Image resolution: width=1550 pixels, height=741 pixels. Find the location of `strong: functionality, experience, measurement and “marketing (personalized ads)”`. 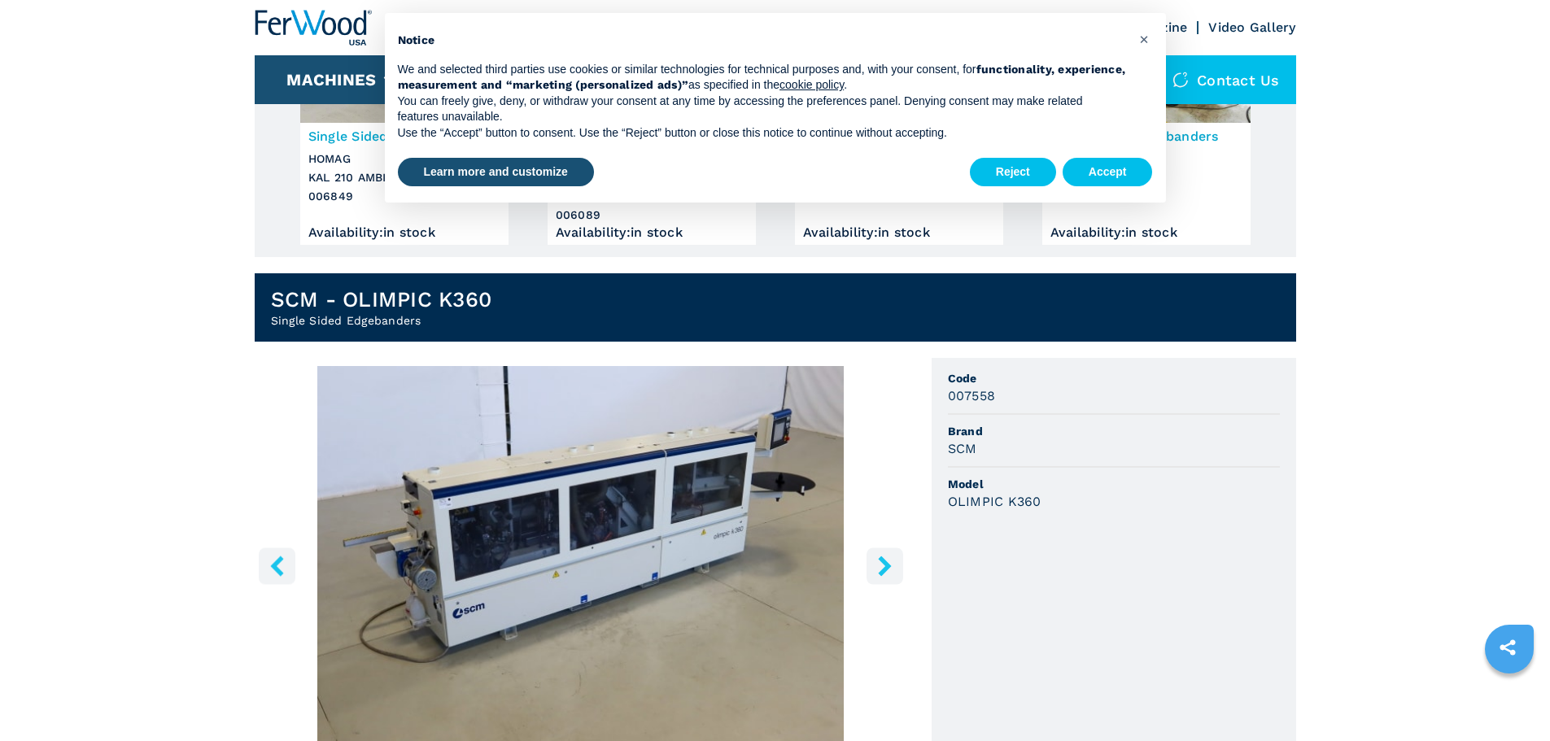

strong: functionality, experience, measurement and “marketing (personalized ads)” is located at coordinates (762, 77).